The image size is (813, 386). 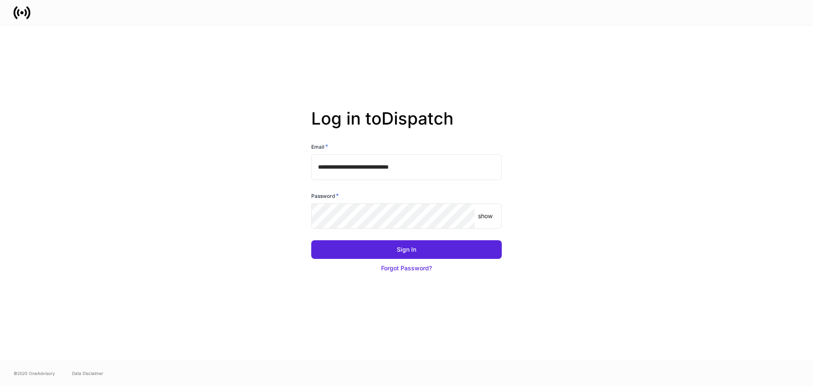 I want to click on button: Sign In, so click(x=407, y=250).